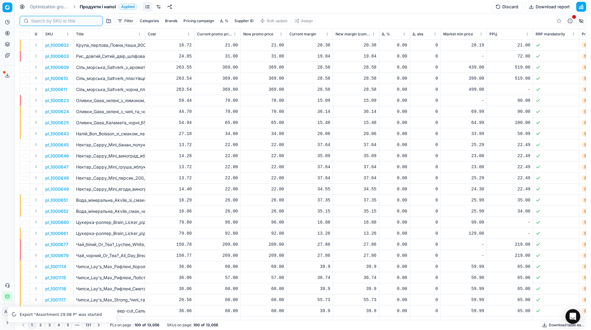 The width and height of the screenshot is (591, 330). Describe the element at coordinates (464, 156) in the screenshot. I see `div: 23.00` at that location.